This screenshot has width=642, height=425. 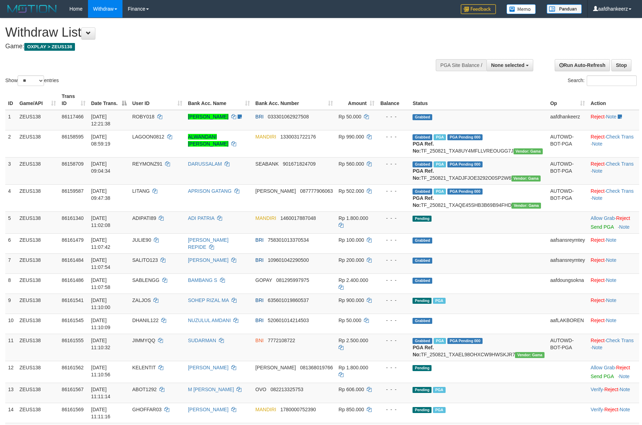 I want to click on td: 8, so click(x=11, y=283).